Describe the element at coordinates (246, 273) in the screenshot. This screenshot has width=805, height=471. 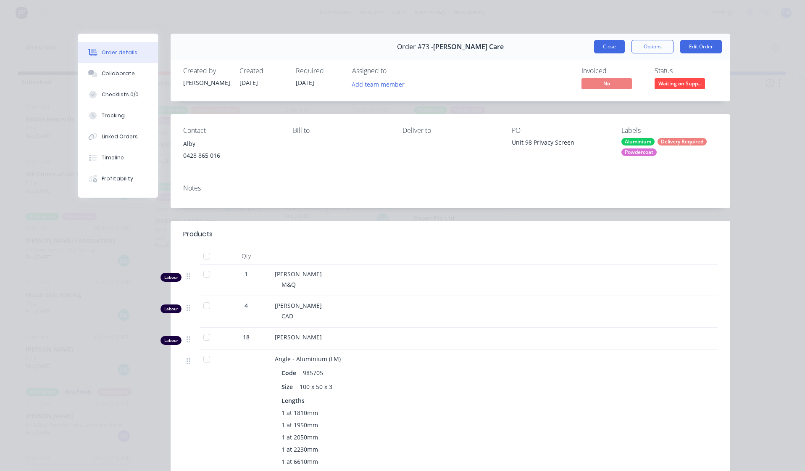
I see `span: 1` at that location.